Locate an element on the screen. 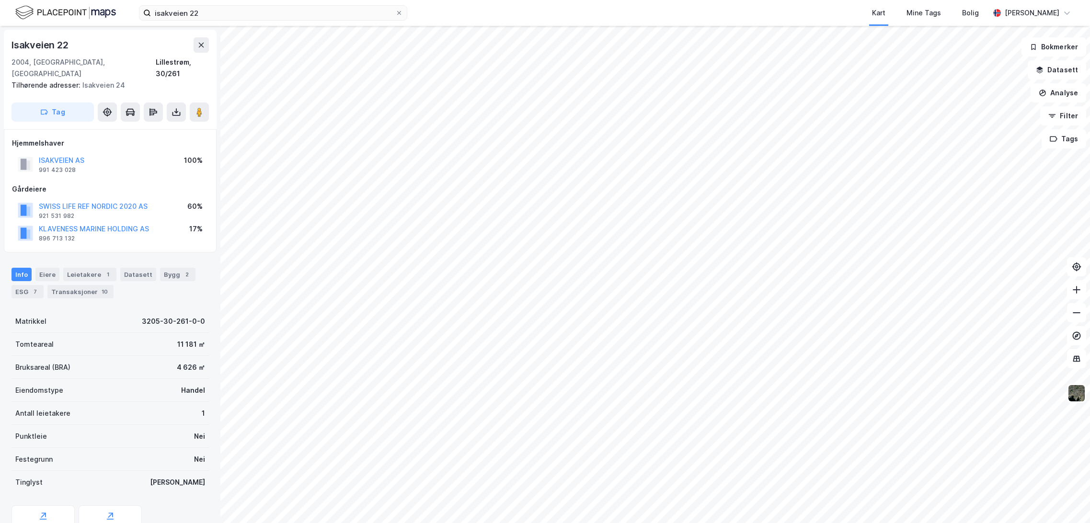  span: Tilhørende adresser: is located at coordinates (47, 85).